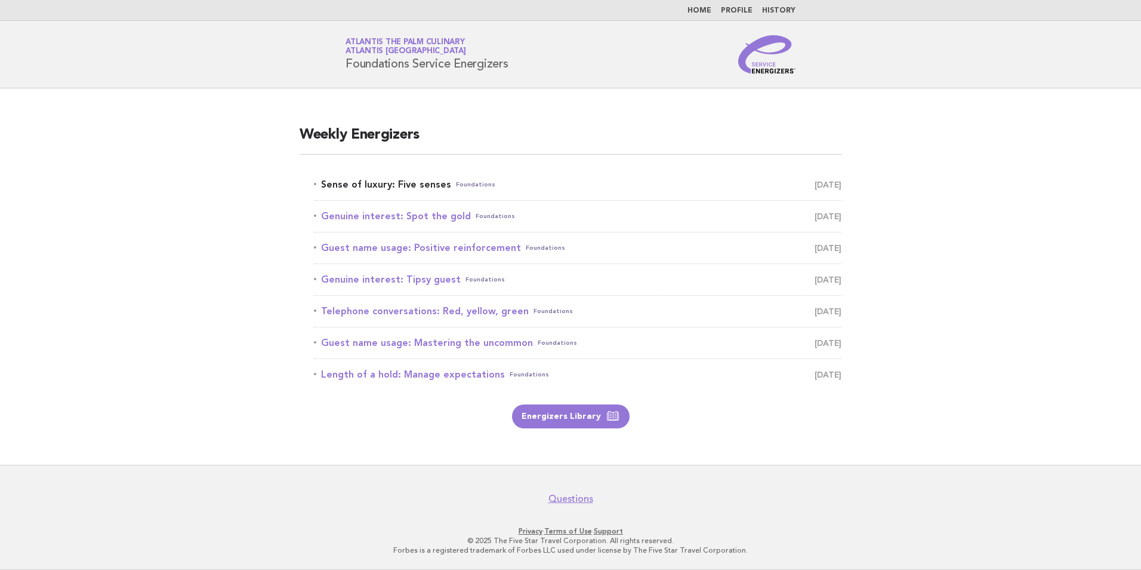 This screenshot has height=570, width=1141. Describe the element at coordinates (571, 416) in the screenshot. I see `a: Energizers Library` at that location.